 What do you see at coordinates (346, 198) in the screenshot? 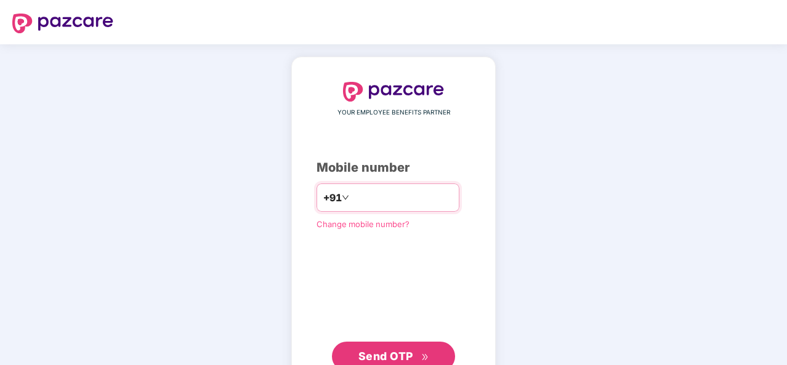
I see `span: down` at bounding box center [346, 198].